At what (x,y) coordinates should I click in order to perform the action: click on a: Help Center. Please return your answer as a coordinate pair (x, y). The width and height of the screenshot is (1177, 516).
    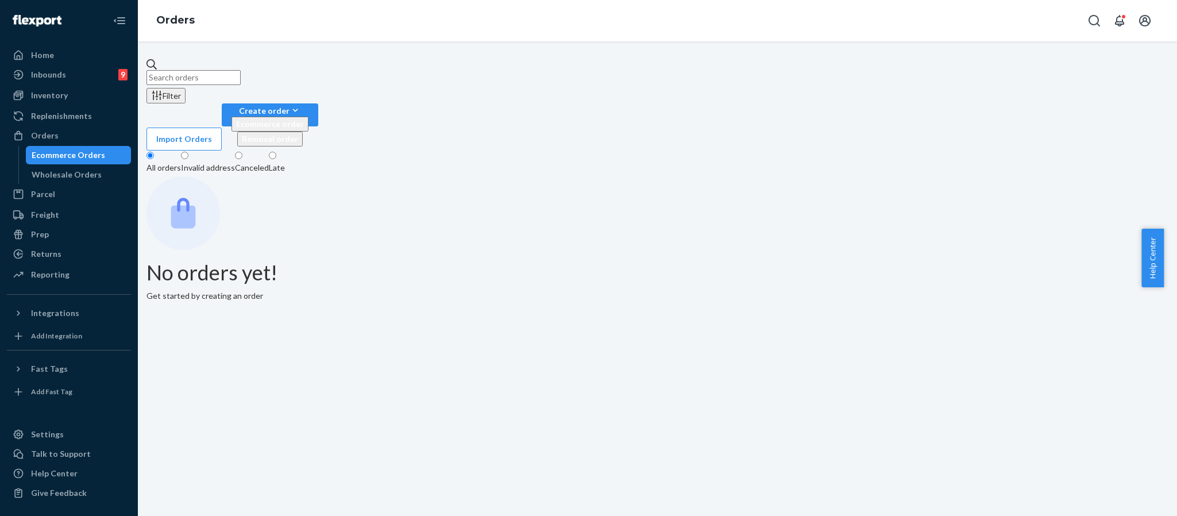
    Looking at the image, I should click on (69, 473).